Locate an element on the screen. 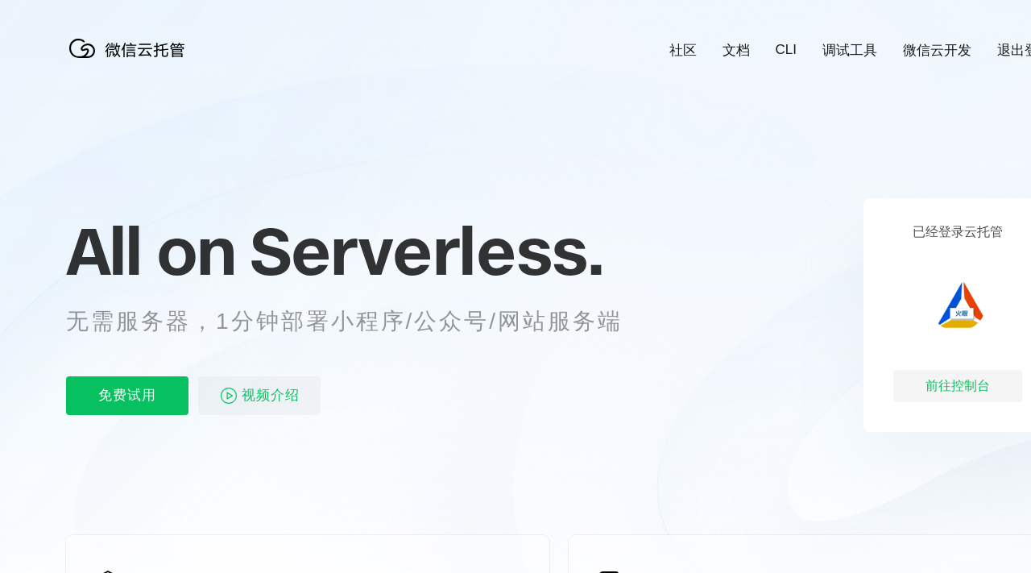  span: 视频介绍 is located at coordinates (271, 396).